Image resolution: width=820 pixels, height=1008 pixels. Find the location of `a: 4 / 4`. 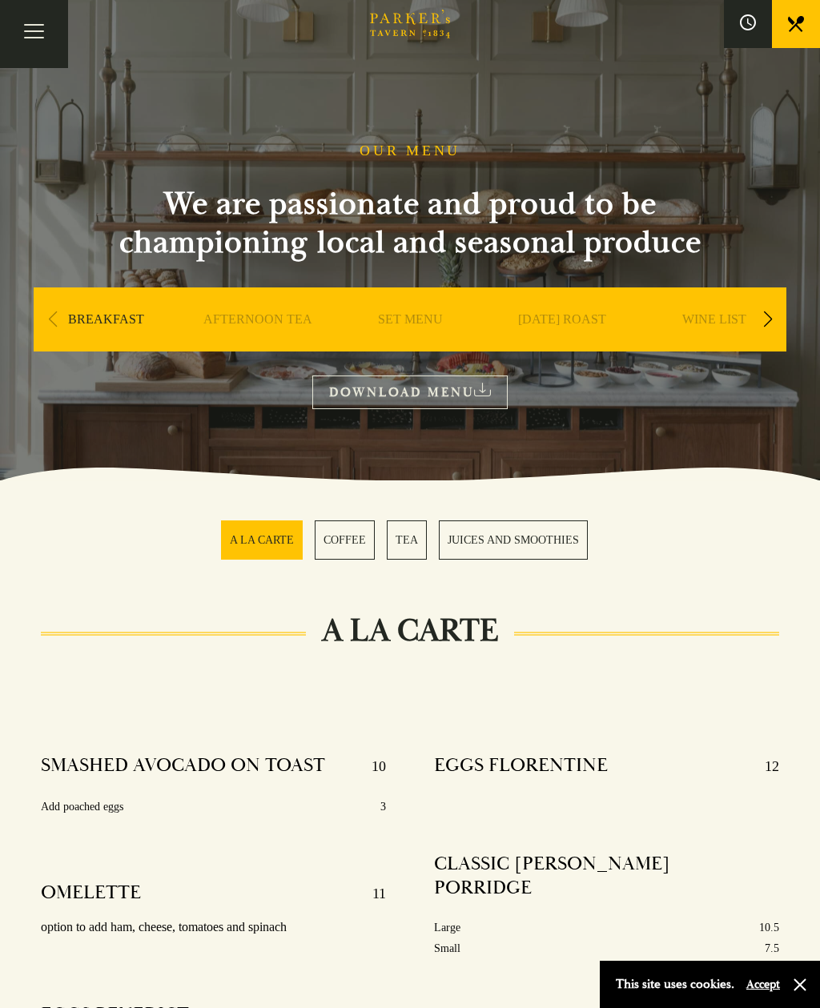

a: 4 / 4 is located at coordinates (513, 539).